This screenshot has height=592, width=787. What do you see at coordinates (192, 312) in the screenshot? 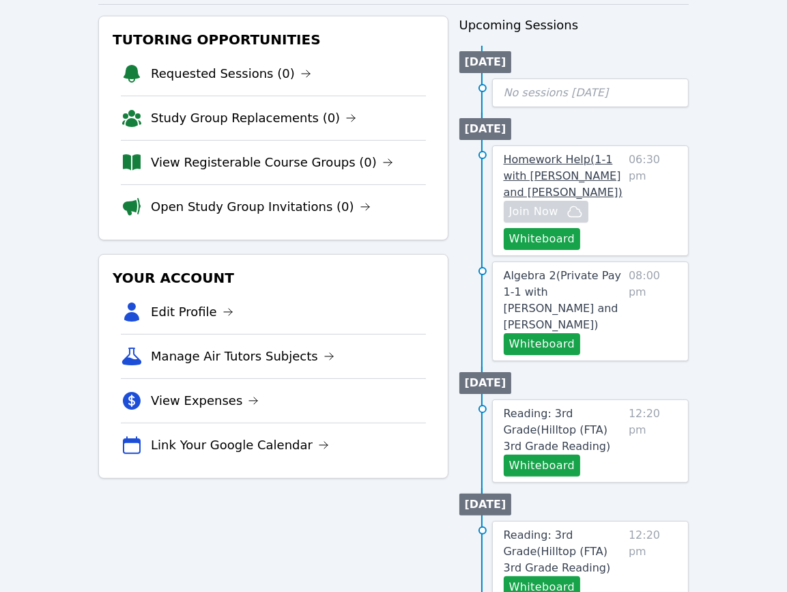
I see `a: Edit Profile` at bounding box center [192, 312].